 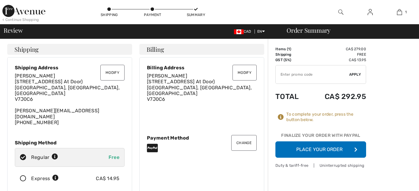 What do you see at coordinates (340, 12) in the screenshot?
I see `img: search the website` at bounding box center [340, 12].